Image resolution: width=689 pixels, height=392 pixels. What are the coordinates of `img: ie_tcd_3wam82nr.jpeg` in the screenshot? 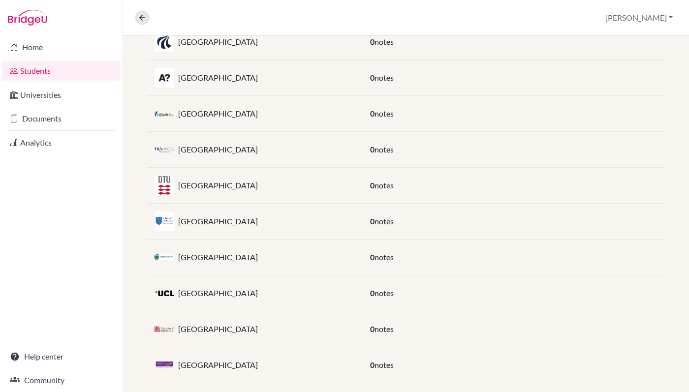 It's located at (164, 222).